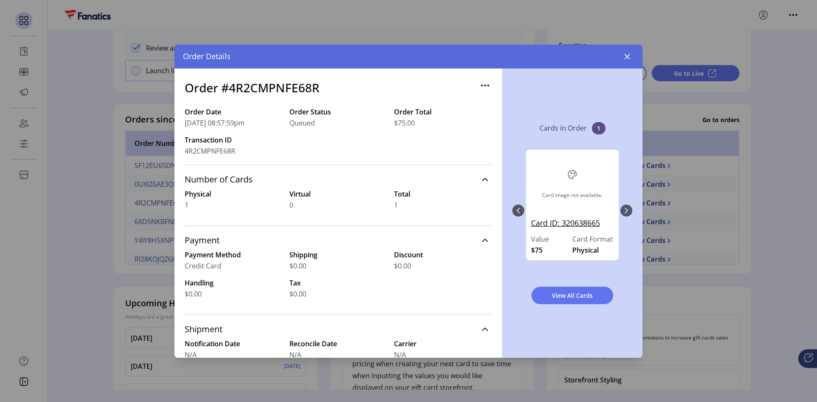 This screenshot has height=402, width=817. What do you see at coordinates (207, 56) in the screenshot?
I see `span: Order Details` at bounding box center [207, 56].